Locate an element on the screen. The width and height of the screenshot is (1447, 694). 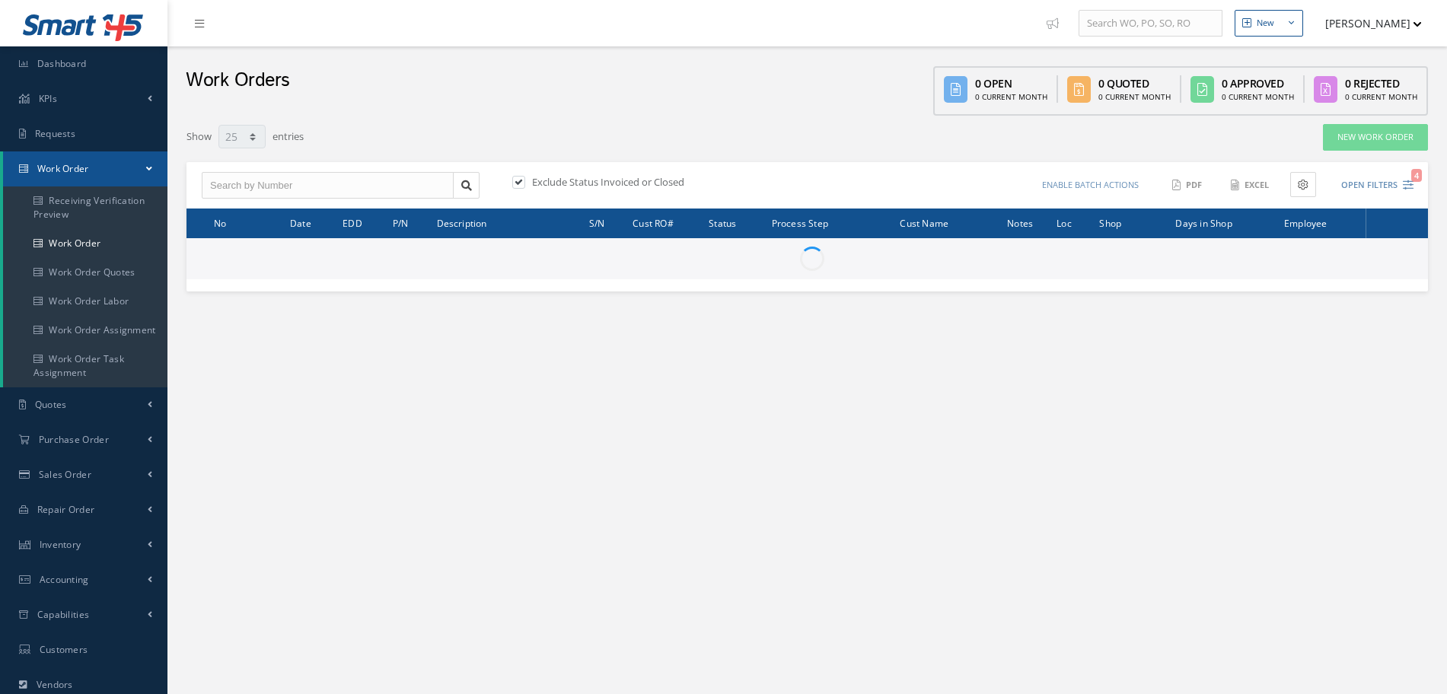
span: EDD is located at coordinates (352, 222).